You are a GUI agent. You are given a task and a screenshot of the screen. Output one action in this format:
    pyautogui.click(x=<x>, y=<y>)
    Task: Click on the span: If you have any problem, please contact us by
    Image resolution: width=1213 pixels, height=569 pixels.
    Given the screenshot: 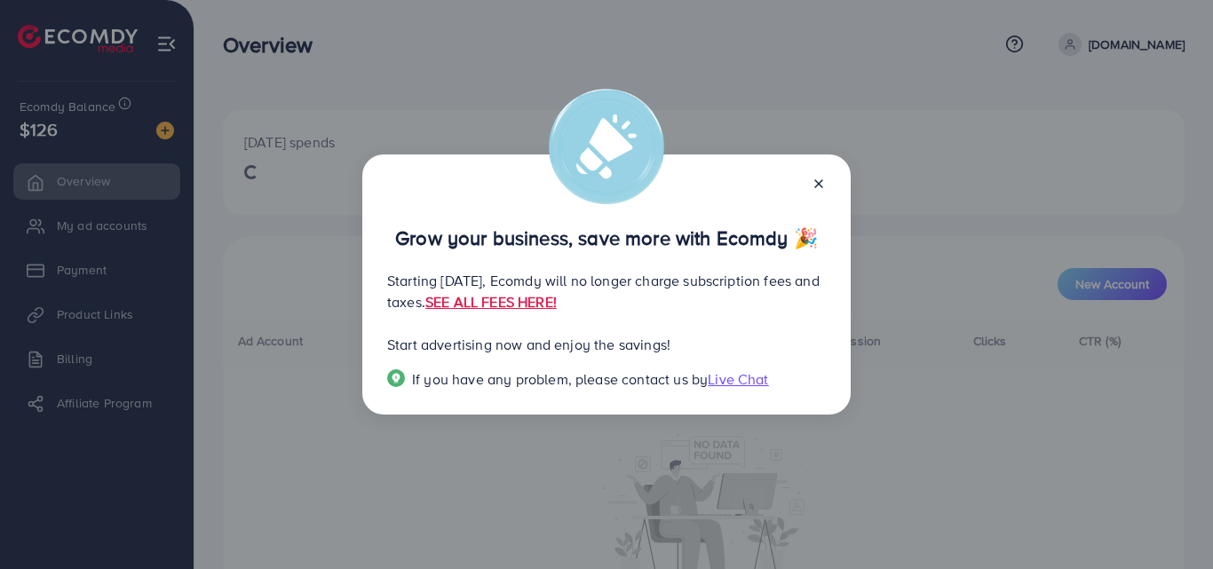 What is the action you would take?
    pyautogui.click(x=559, y=379)
    